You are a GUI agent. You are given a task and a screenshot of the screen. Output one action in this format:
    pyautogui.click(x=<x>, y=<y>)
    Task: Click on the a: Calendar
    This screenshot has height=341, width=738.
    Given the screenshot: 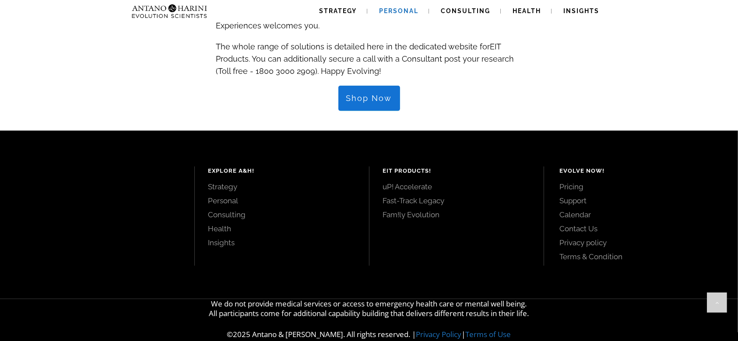 What is the action you would take?
    pyautogui.click(x=639, y=215)
    